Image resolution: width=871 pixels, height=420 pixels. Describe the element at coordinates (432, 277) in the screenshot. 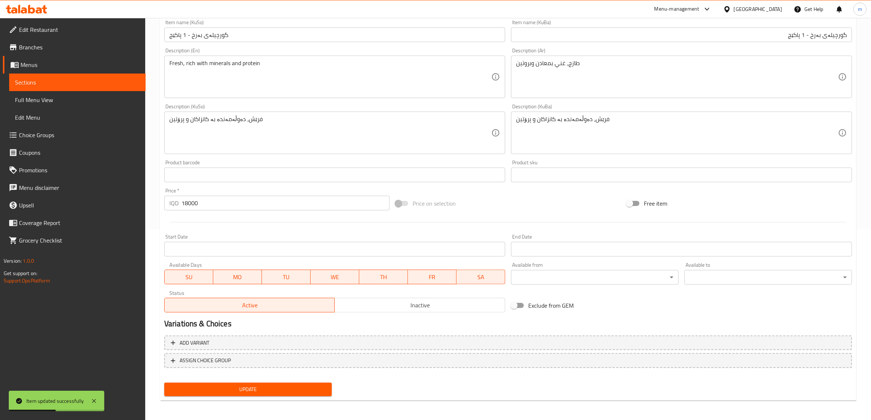

I see `span: FR` at that location.